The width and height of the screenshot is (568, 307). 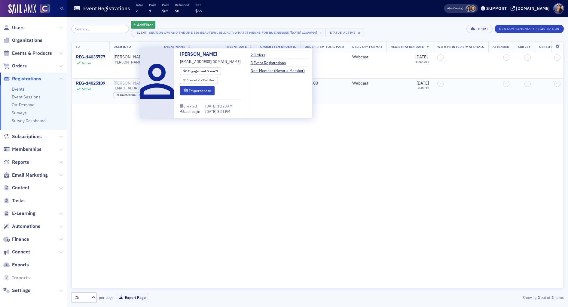 What do you see at coordinates (524, 47) in the screenshot?
I see `span: Survey` at bounding box center [524, 47].